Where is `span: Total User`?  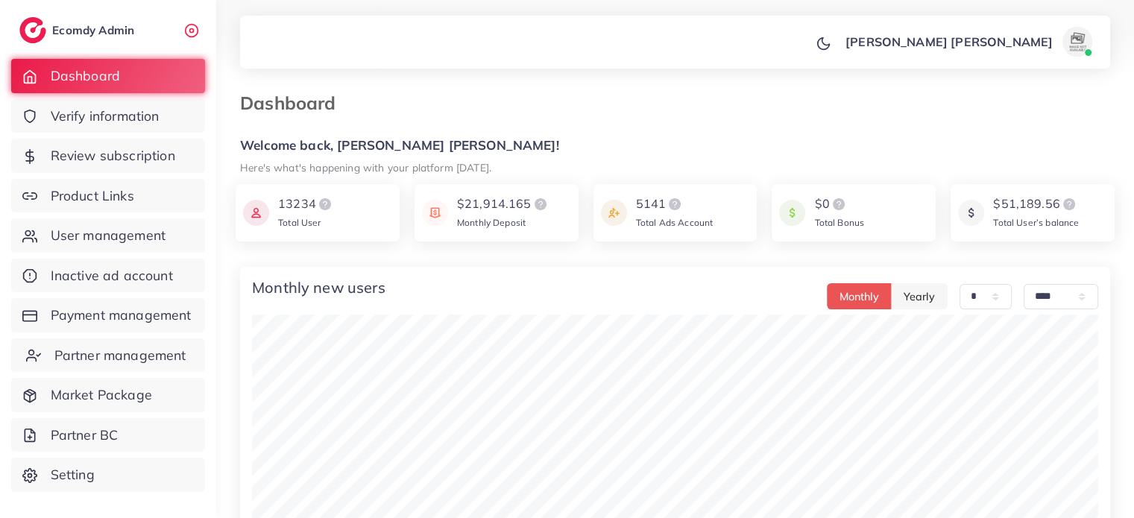 span: Total User is located at coordinates (300, 222).